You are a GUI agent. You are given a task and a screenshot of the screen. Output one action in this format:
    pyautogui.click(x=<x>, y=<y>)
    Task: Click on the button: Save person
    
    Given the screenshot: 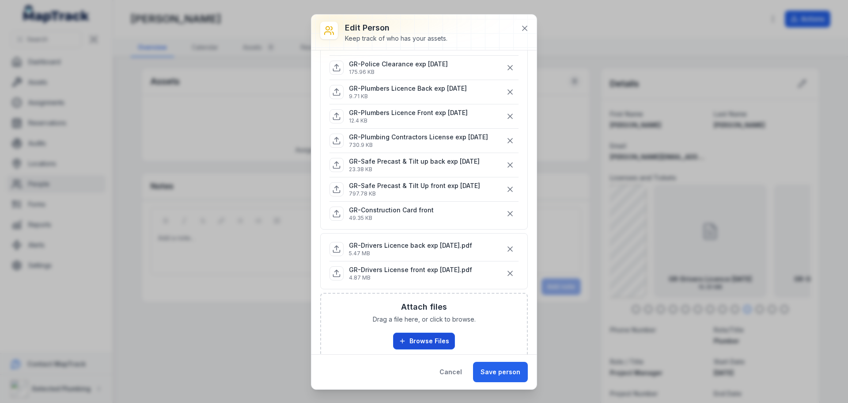 What is the action you would take?
    pyautogui.click(x=501, y=372)
    